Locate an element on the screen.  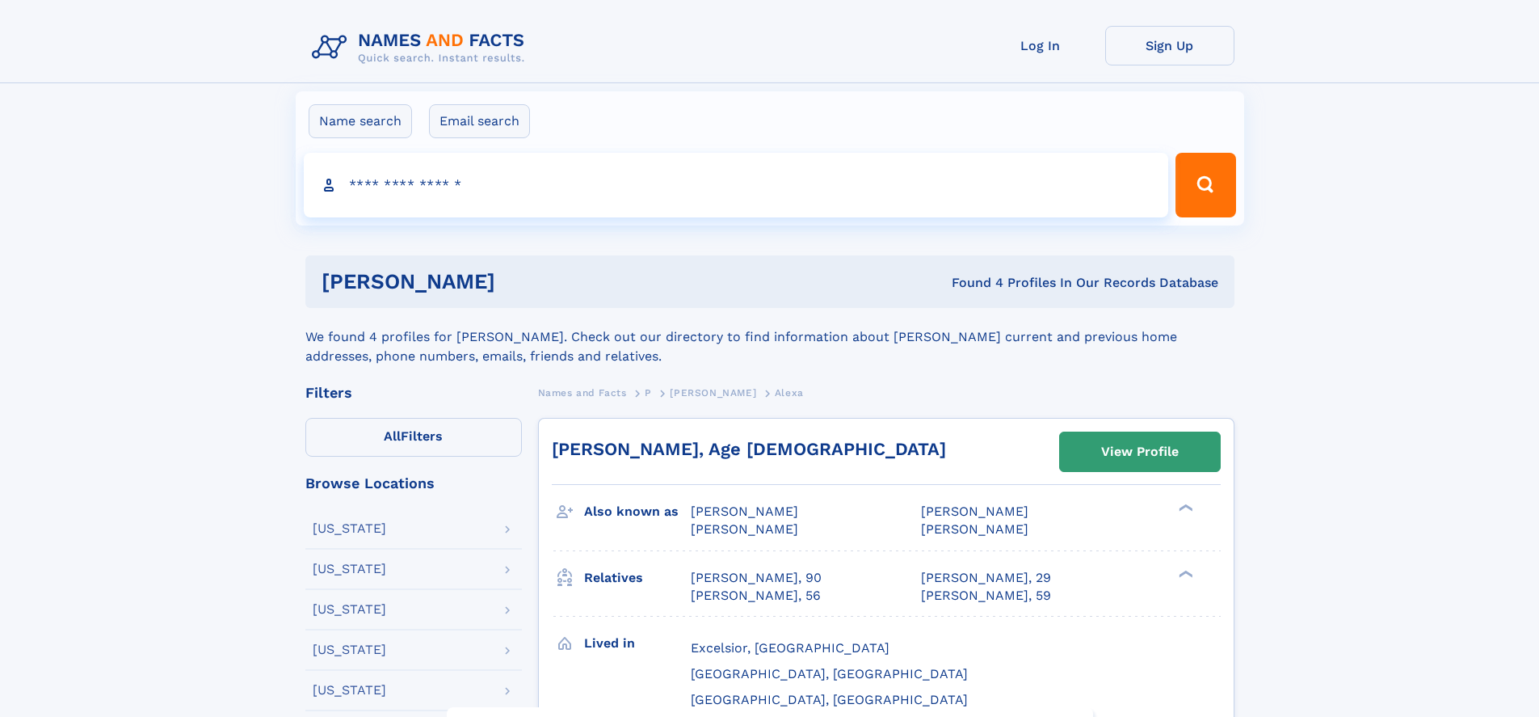
span: P is located at coordinates (648, 393).